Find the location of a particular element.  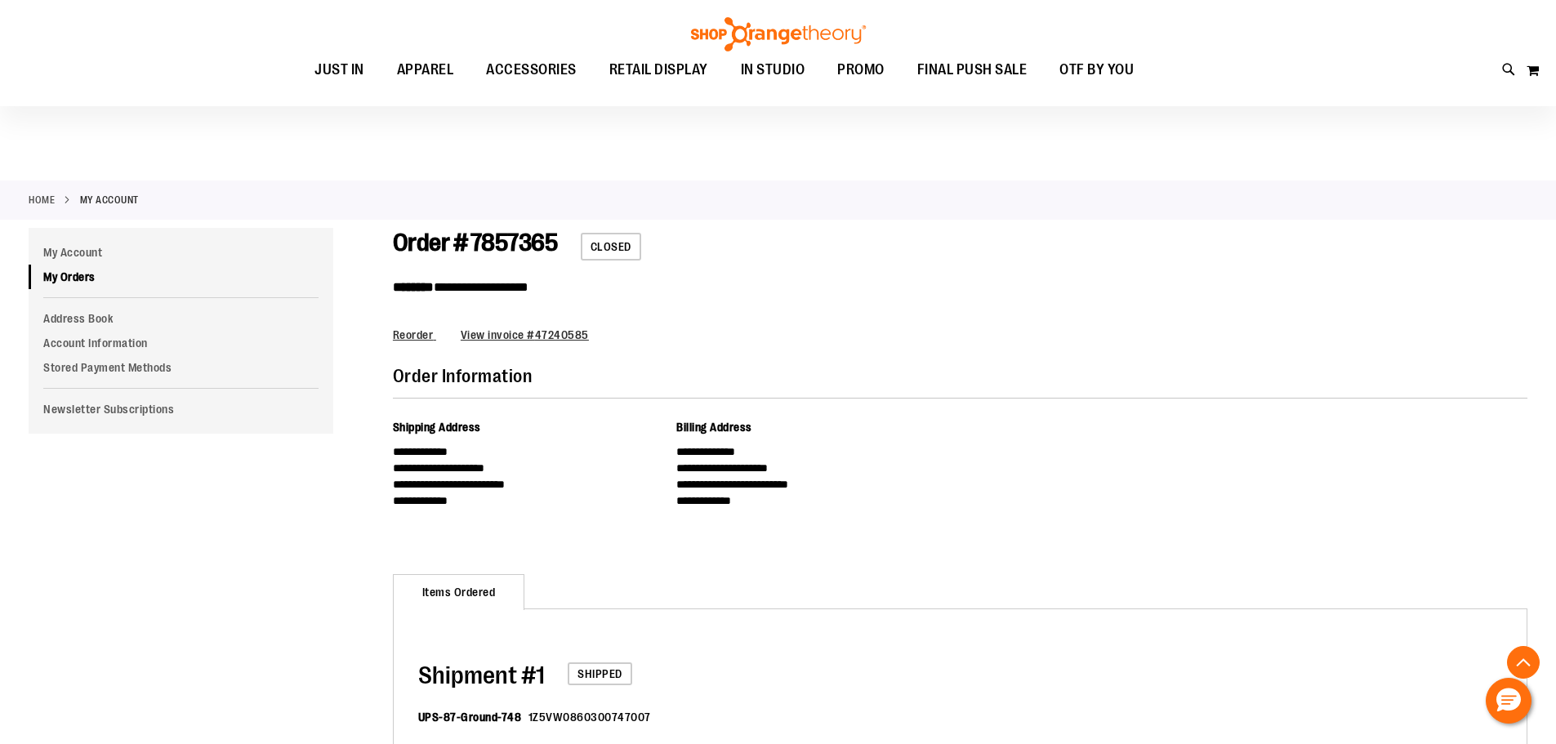

strong: My Account is located at coordinates (109, 200).